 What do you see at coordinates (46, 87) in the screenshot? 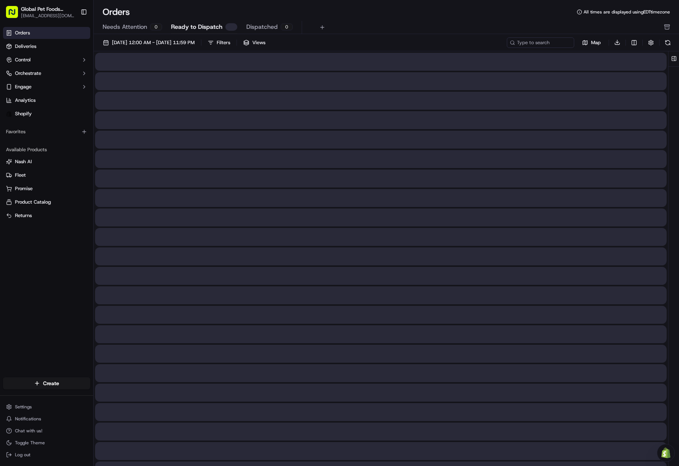
I see `button: Engage` at bounding box center [46, 87].